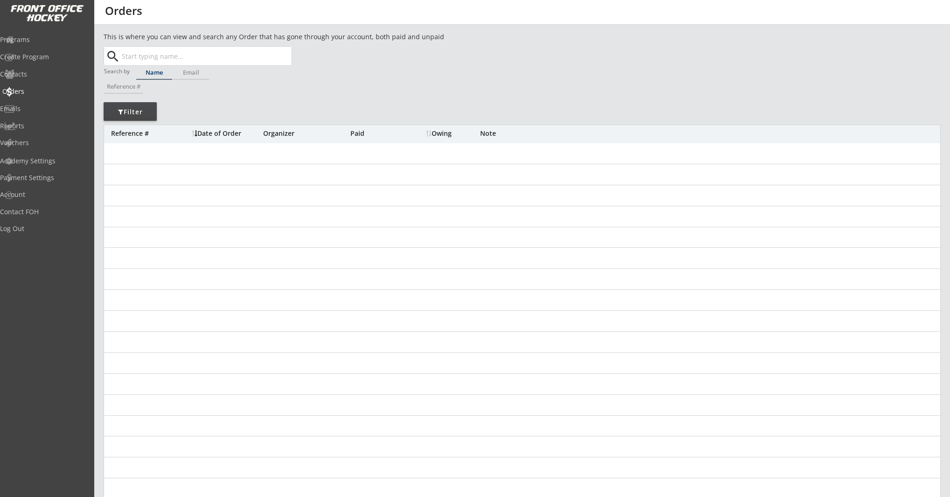 The width and height of the screenshot is (950, 497). I want to click on div: Orders, so click(44, 91).